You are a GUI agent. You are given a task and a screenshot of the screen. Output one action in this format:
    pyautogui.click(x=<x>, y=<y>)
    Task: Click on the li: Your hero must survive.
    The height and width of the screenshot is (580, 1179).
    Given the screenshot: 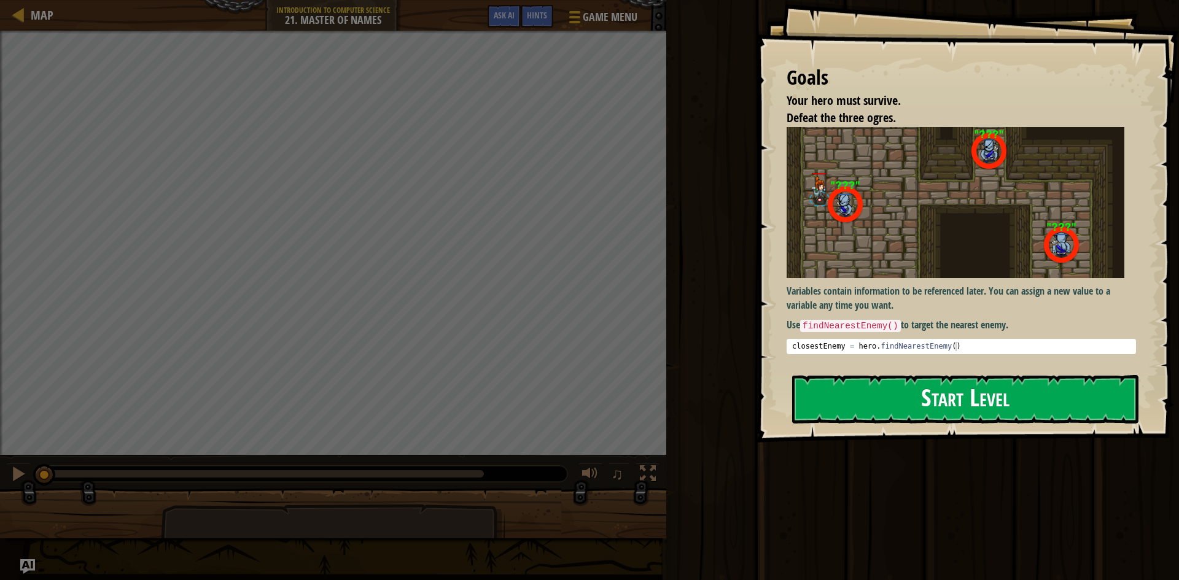 What is the action you would take?
    pyautogui.click(x=952, y=101)
    